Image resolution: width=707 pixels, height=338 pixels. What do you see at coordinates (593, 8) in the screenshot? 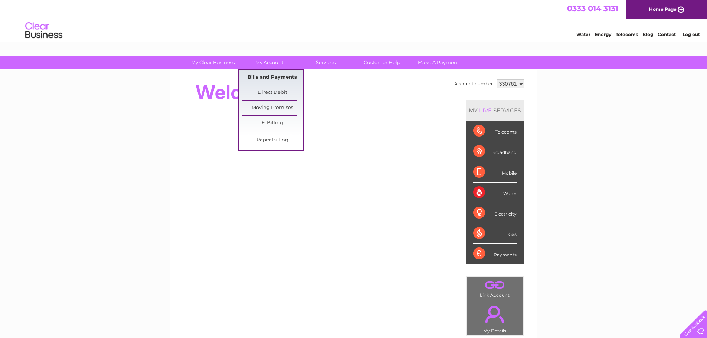
I see `a: 0333 014 3131` at bounding box center [593, 8].